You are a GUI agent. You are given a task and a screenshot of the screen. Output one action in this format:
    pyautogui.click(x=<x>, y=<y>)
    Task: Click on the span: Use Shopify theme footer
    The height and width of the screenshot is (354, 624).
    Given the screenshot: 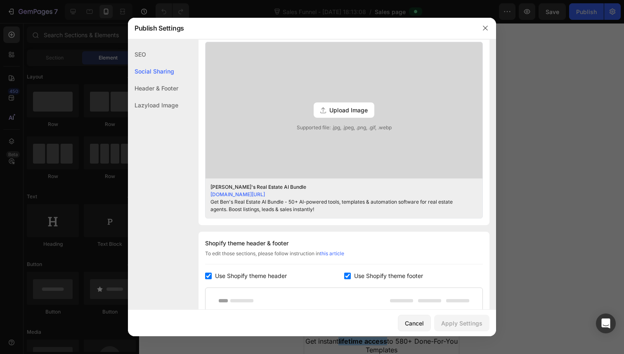 What is the action you would take?
    pyautogui.click(x=388, y=276)
    